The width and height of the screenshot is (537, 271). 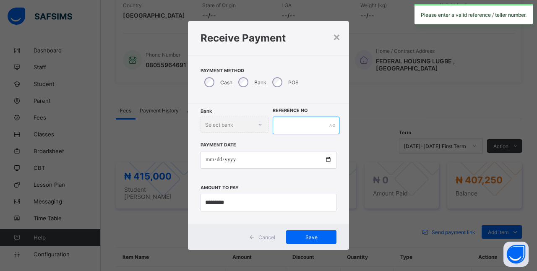 I want to click on span: Bank, so click(x=206, y=111).